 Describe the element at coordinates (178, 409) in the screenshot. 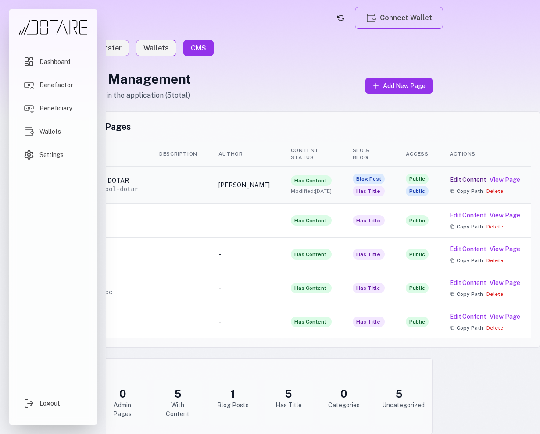

I see `div: With Content` at that location.